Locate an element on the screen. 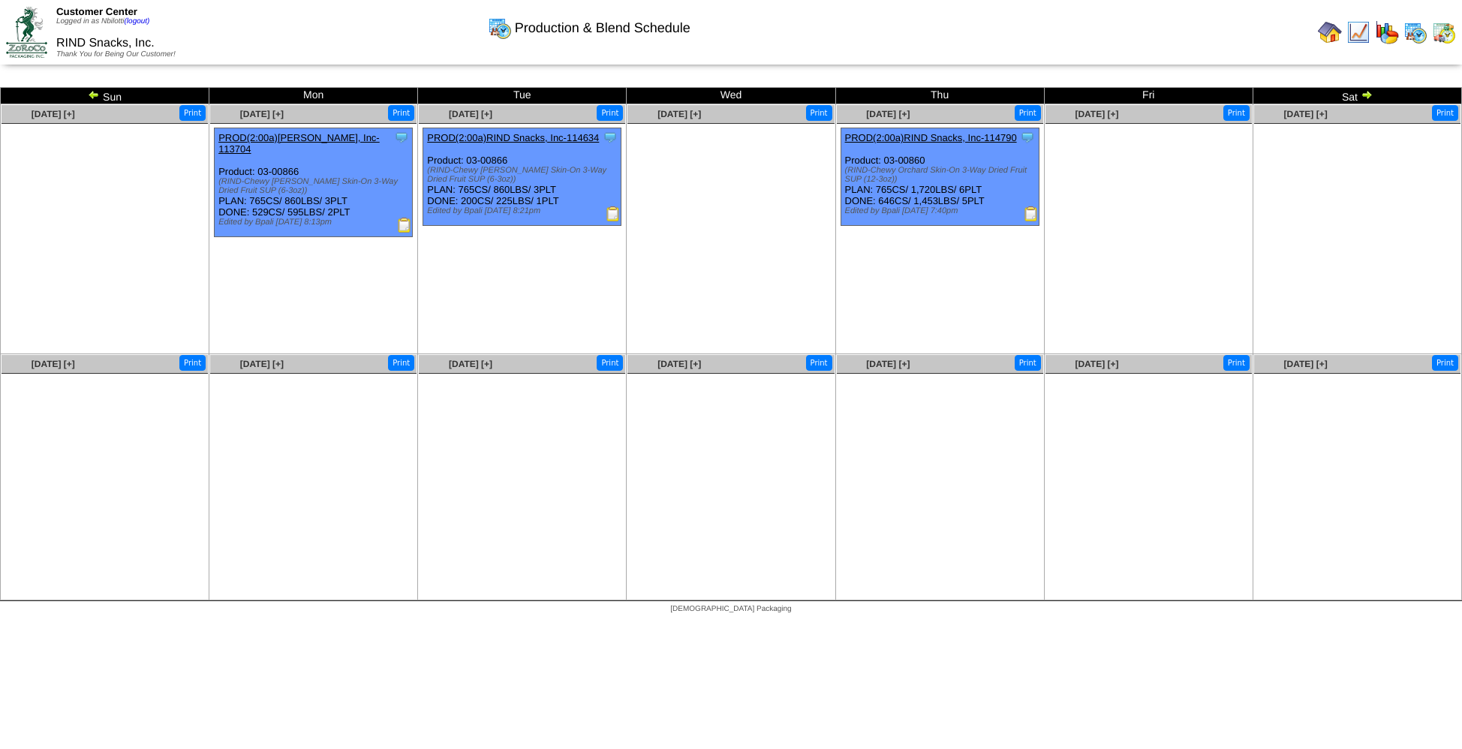  img: graph.gif is located at coordinates (1387, 32).